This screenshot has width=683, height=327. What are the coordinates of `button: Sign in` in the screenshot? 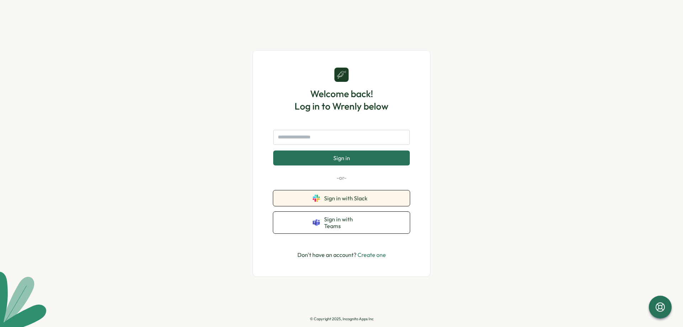 It's located at (341, 158).